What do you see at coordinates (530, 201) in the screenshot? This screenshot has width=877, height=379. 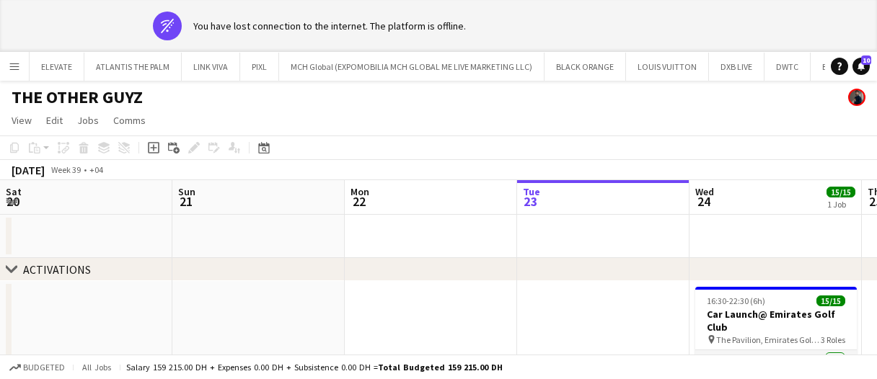 I see `span: 23` at bounding box center [530, 201].